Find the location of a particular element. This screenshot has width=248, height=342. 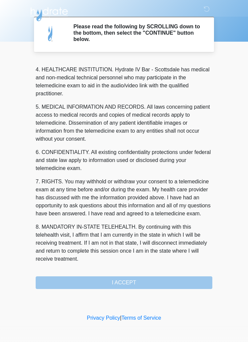

p: 4. HEALTHCARE INSTITUTION. Hydrate IV Bar - Scottsdale has medical and non-medical technical pers... is located at coordinates (124, 82).